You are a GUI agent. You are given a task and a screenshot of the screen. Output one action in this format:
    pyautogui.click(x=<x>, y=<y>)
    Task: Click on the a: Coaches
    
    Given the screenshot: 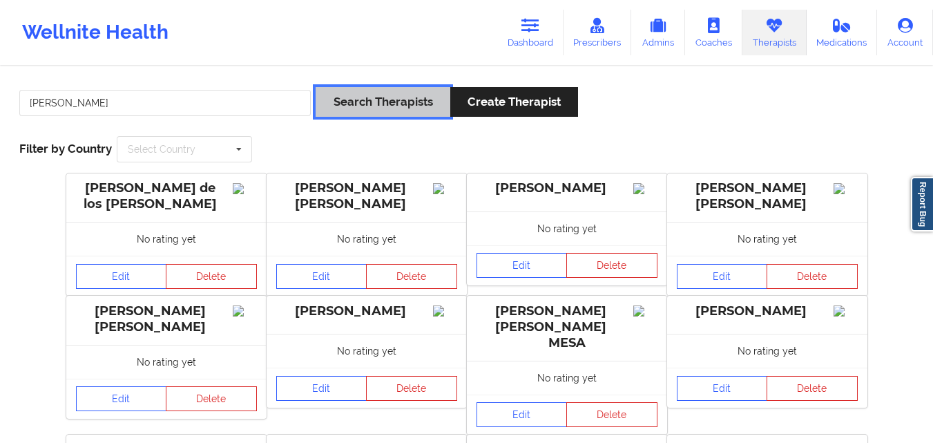 What is the action you would take?
    pyautogui.click(x=714, y=32)
    